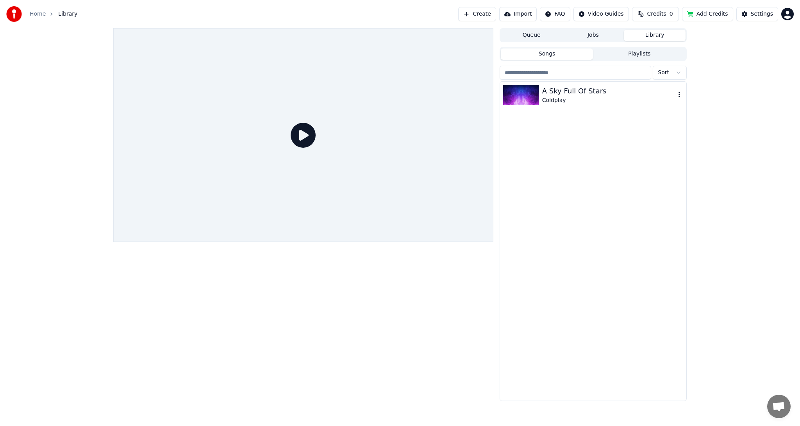  What do you see at coordinates (657, 14) in the screenshot?
I see `span: Credits` at bounding box center [657, 14].